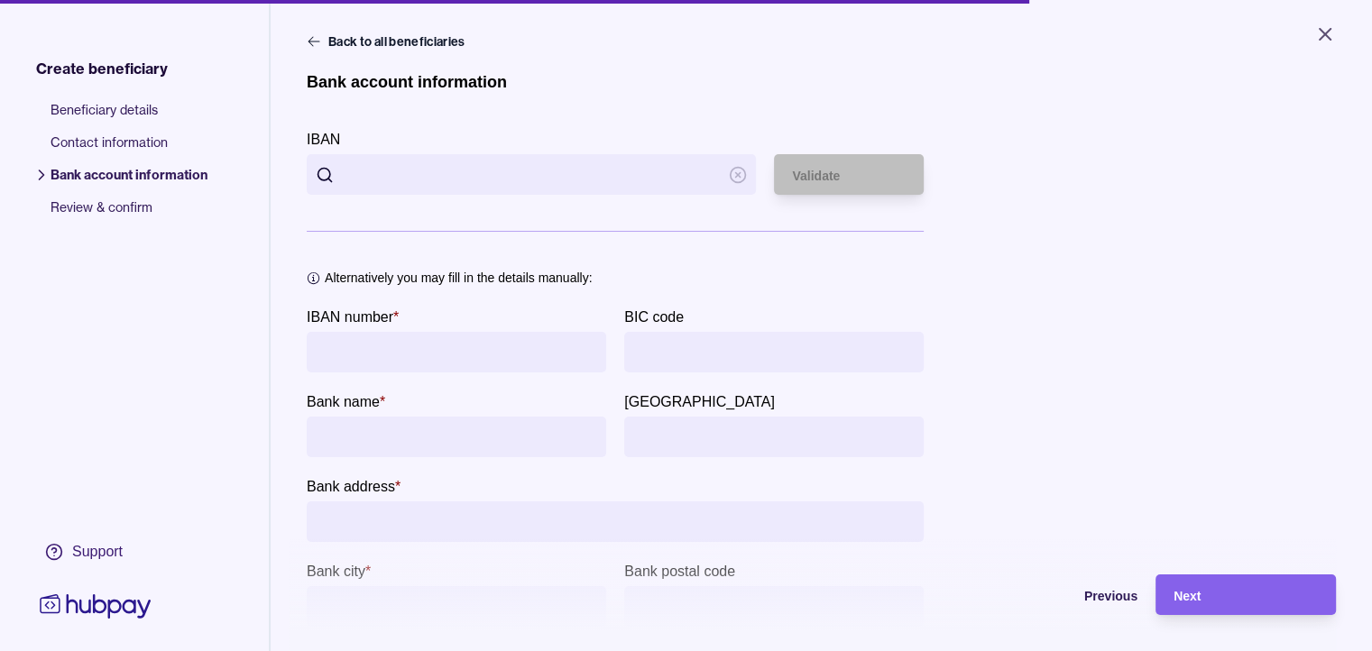  What do you see at coordinates (1187, 596) in the screenshot?
I see `span: Next` at bounding box center [1187, 596].